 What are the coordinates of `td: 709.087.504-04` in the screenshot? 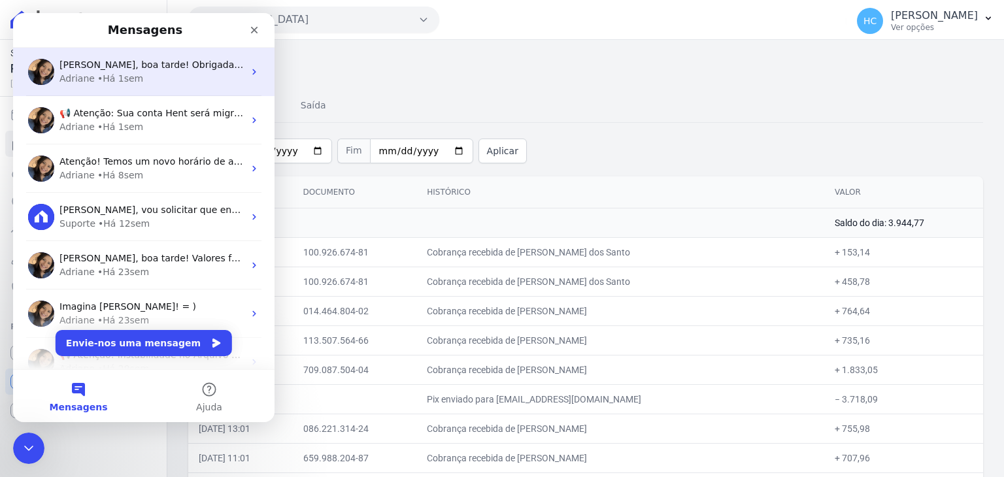 It's located at (355, 369).